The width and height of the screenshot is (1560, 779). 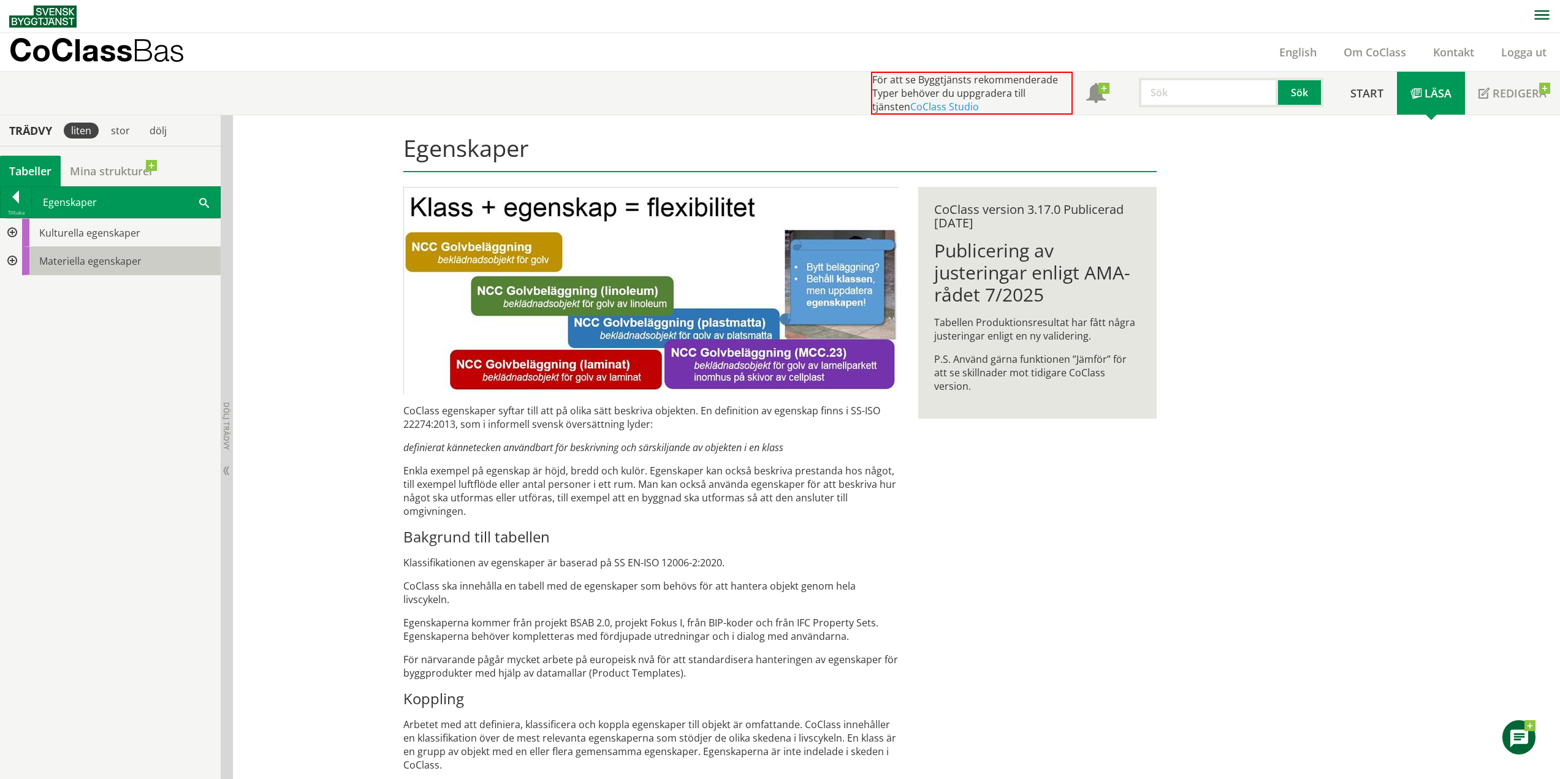 I want to click on span: Bas, so click(x=158, y=50).